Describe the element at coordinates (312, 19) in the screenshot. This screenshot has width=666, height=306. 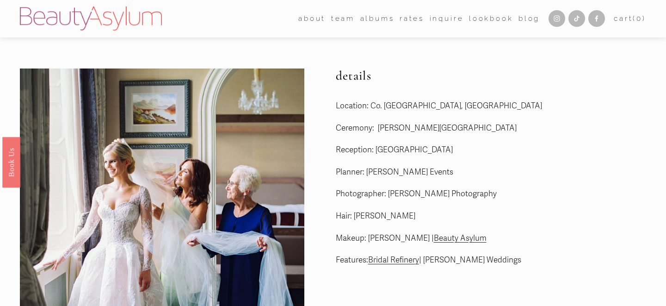
I see `span: about` at that location.